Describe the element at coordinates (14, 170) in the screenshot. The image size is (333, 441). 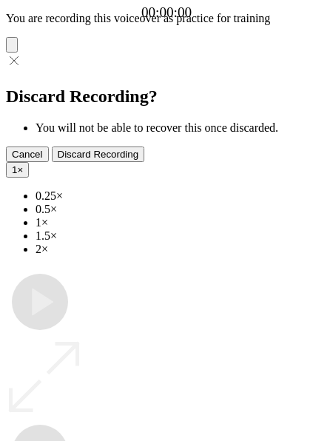
I see `span: 1` at that location.